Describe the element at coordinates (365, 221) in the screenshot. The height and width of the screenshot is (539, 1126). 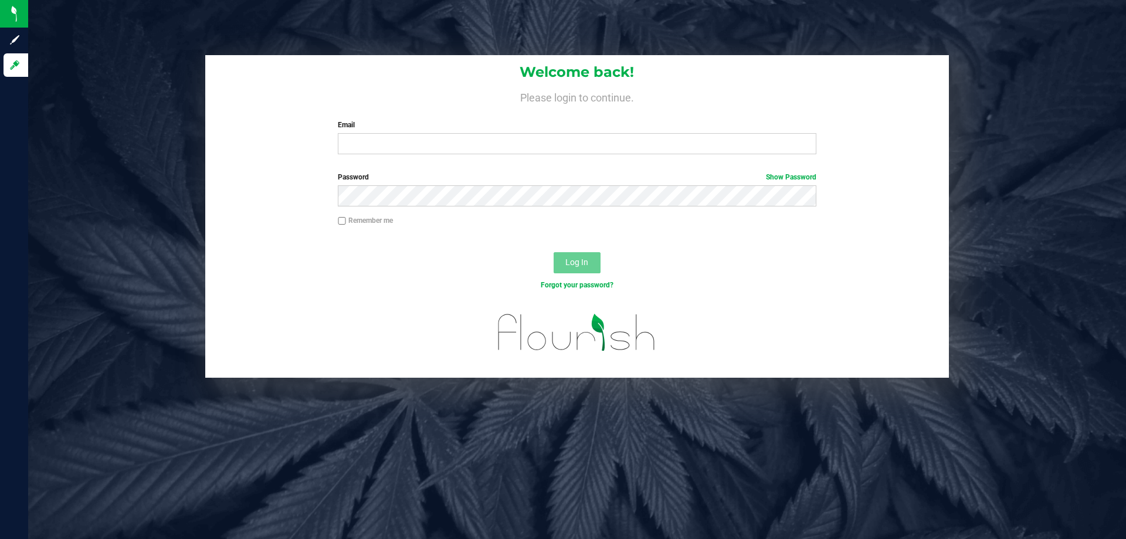
I see `label: Remember me` at that location.